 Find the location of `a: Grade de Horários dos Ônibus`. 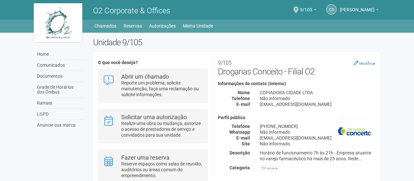

a: Grade de Horários dos Ônibus is located at coordinates (59, 90).